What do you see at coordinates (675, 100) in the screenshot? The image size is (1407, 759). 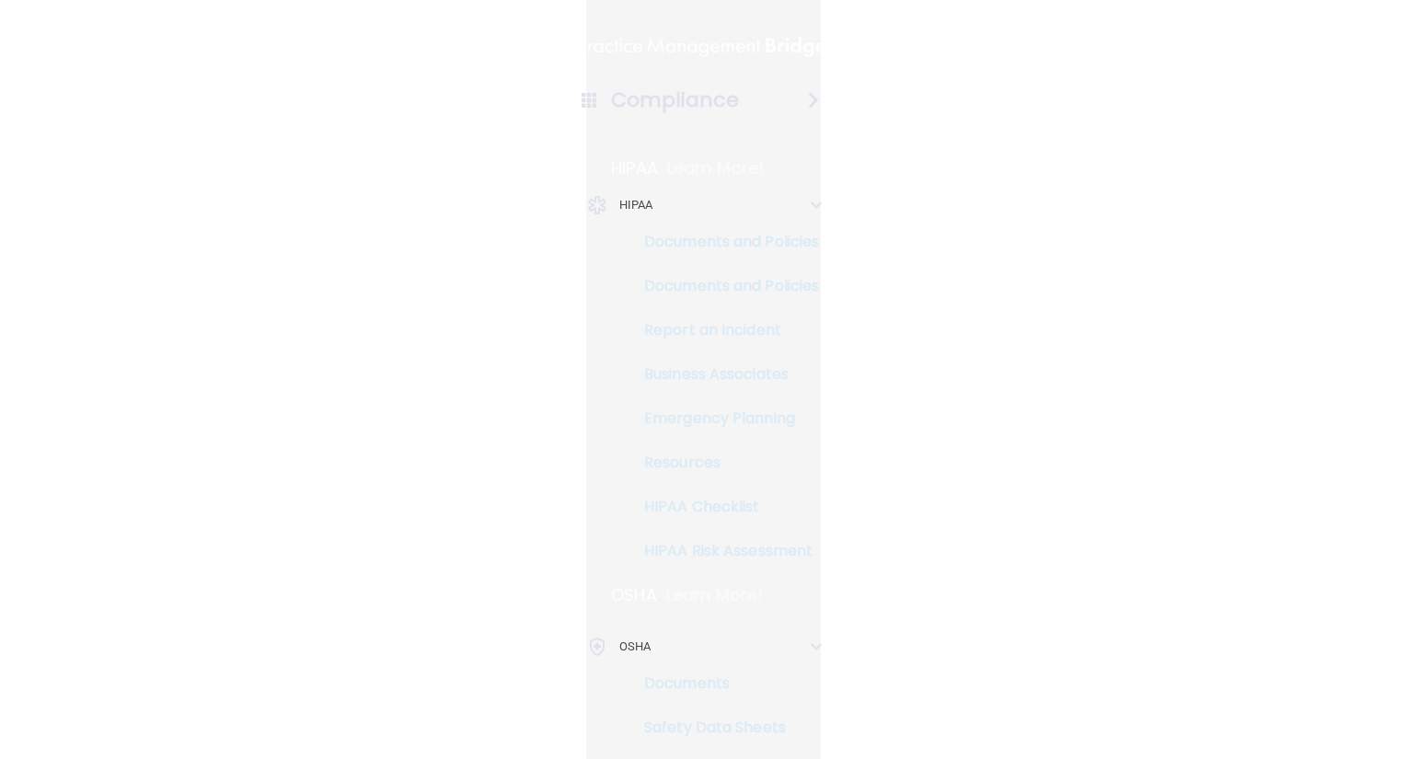 I see `h4: Compliance` at bounding box center [675, 100].